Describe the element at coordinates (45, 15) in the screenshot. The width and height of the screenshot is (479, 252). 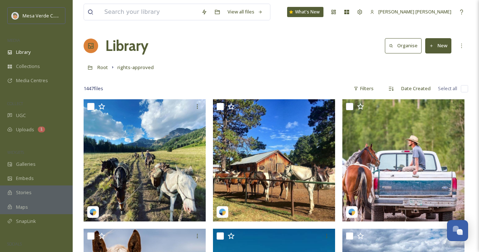
I see `span: Mesa Verde Country` at that location.